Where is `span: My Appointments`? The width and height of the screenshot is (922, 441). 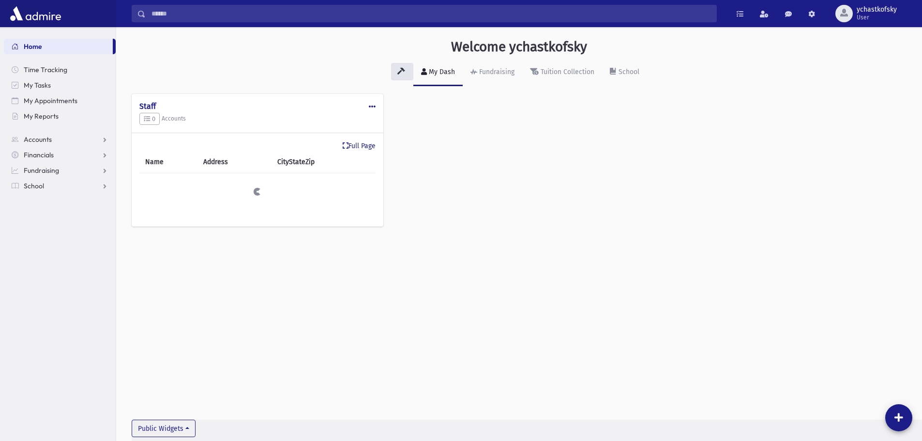
span: My Appointments is located at coordinates (50, 101).